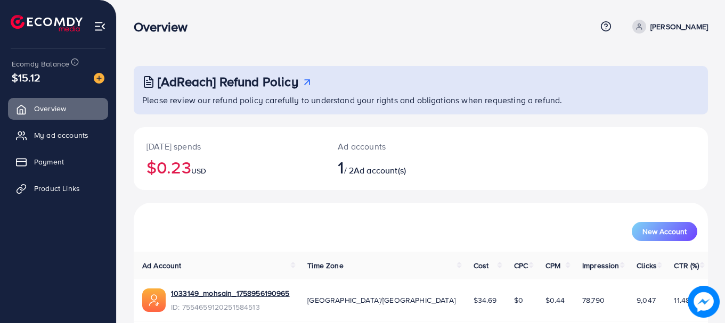 Image resolution: width=725 pixels, height=323 pixels. What do you see at coordinates (58, 135) in the screenshot?
I see `a: My ad accounts` at bounding box center [58, 135].